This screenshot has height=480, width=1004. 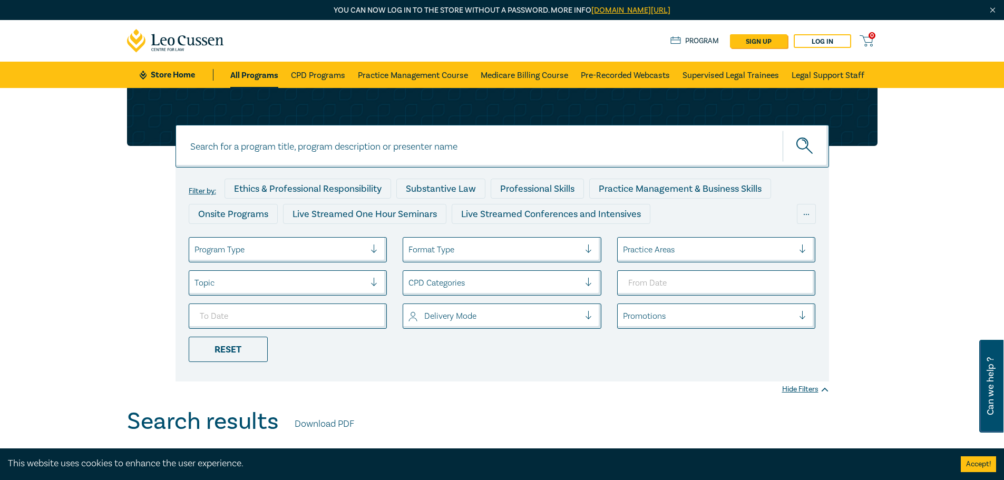 What do you see at coordinates (993, 10) in the screenshot?
I see `img: Close` at bounding box center [993, 10].